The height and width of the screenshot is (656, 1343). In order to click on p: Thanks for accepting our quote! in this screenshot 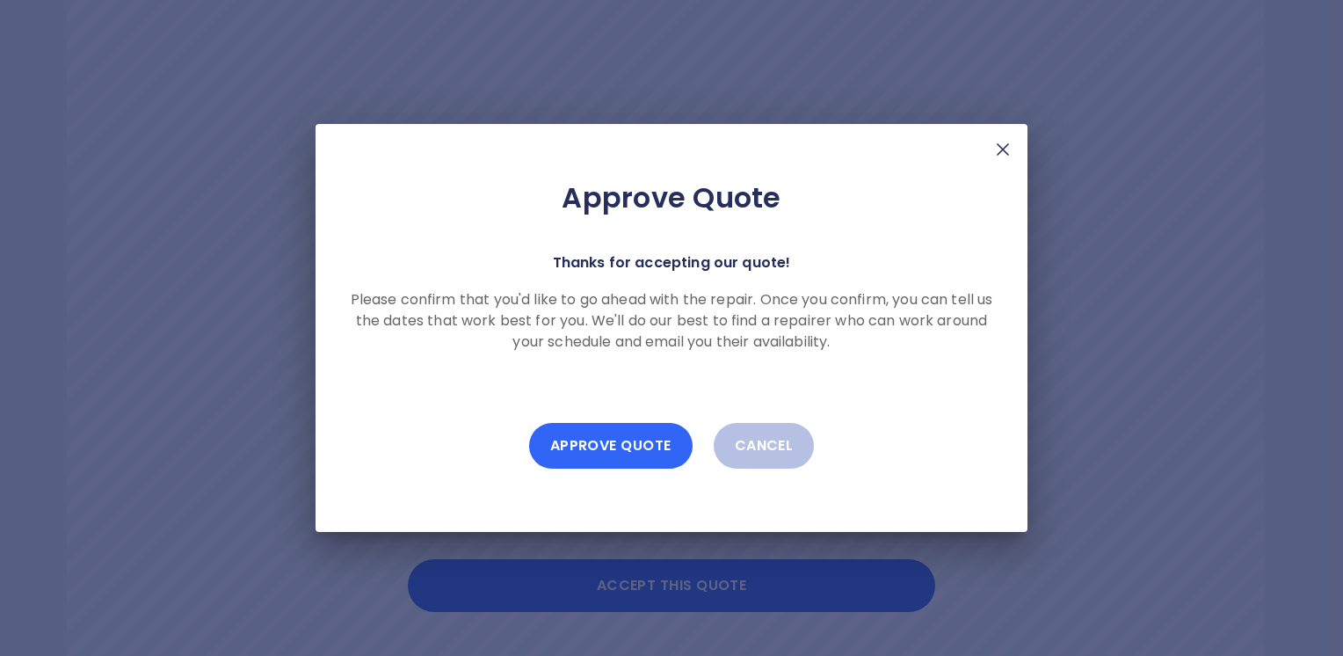, I will do `click(672, 263)`.